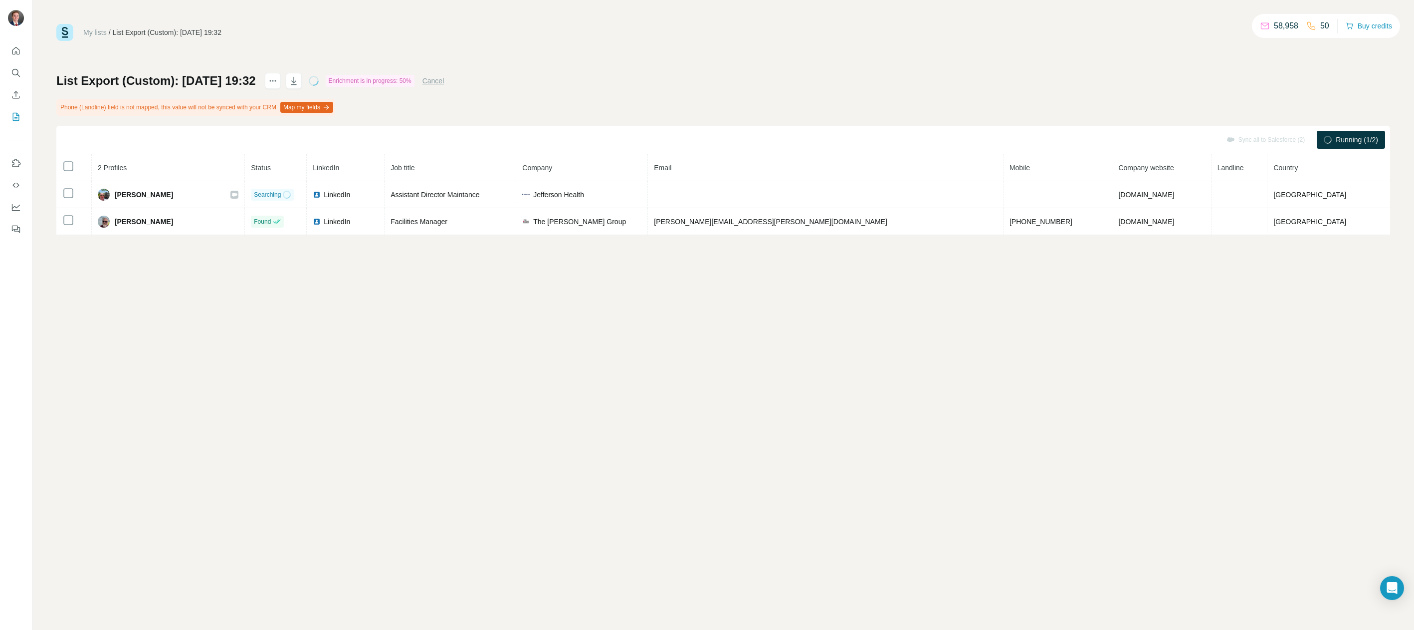  What do you see at coordinates (537, 168) in the screenshot?
I see `span: Company` at bounding box center [537, 168].